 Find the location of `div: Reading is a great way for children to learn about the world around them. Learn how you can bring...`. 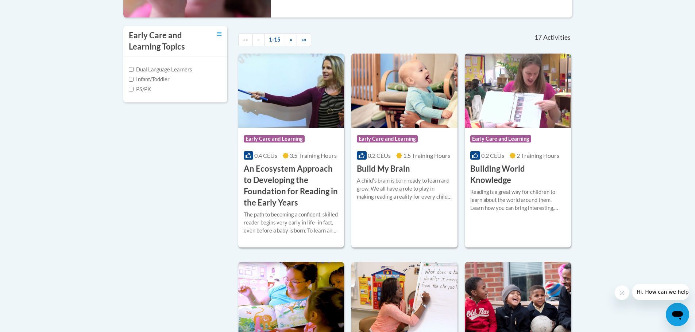

div: Reading is a great way for children to learn about the world around them. Learn how you can bring... is located at coordinates (518, 200).